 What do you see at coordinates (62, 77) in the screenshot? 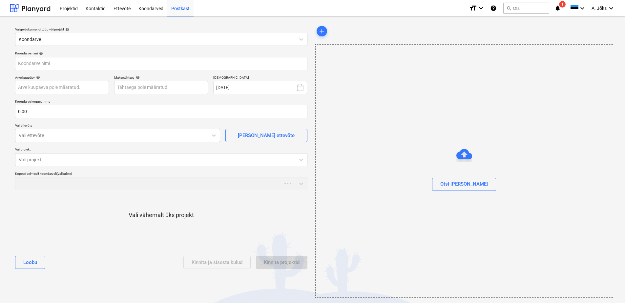
I see `div: Arve kuupäev` at bounding box center [62, 77].